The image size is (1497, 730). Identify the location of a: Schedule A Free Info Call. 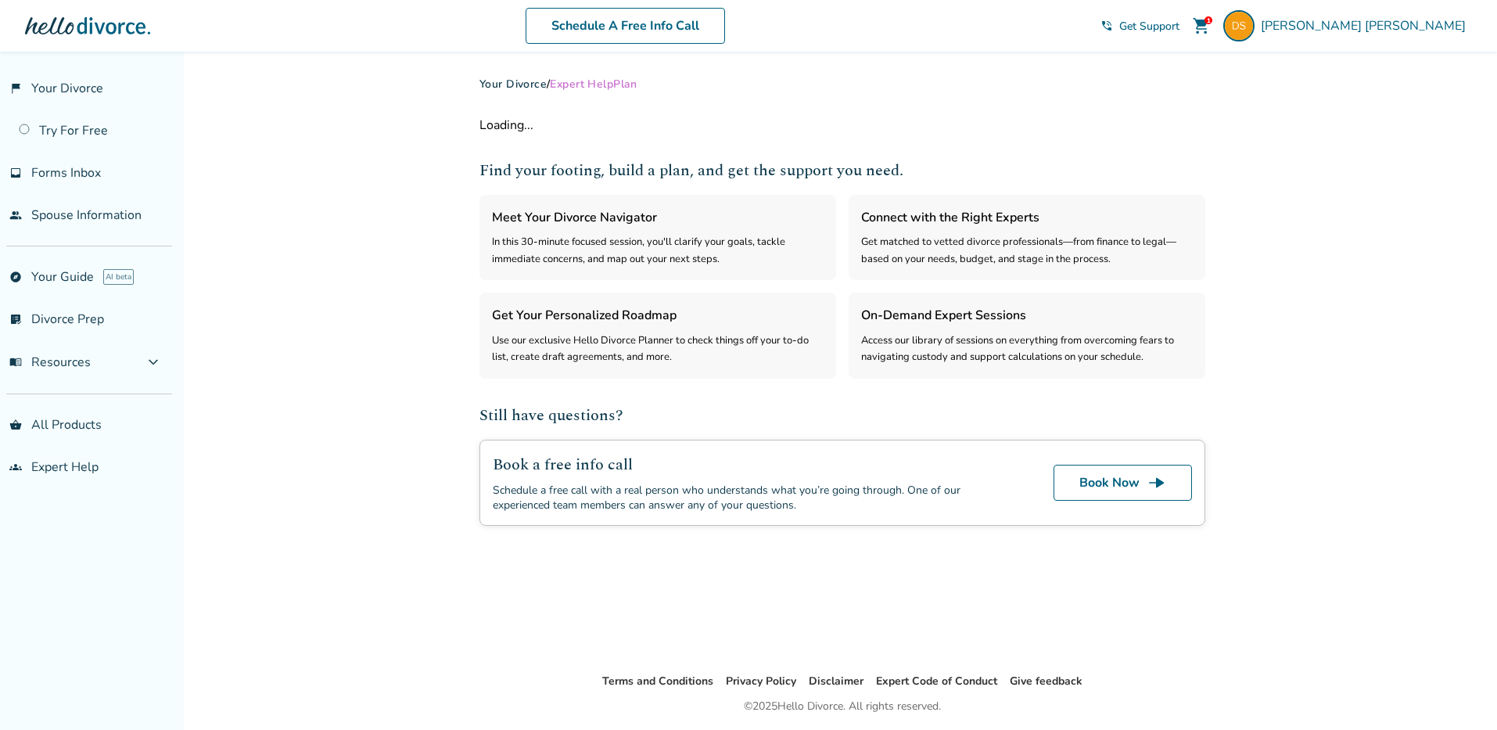
(625, 26).